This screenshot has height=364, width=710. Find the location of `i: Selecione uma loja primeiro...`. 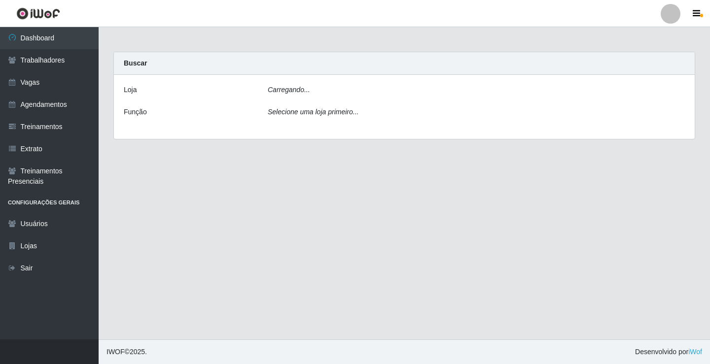

i: Selecione uma loja primeiro... is located at coordinates (313, 112).